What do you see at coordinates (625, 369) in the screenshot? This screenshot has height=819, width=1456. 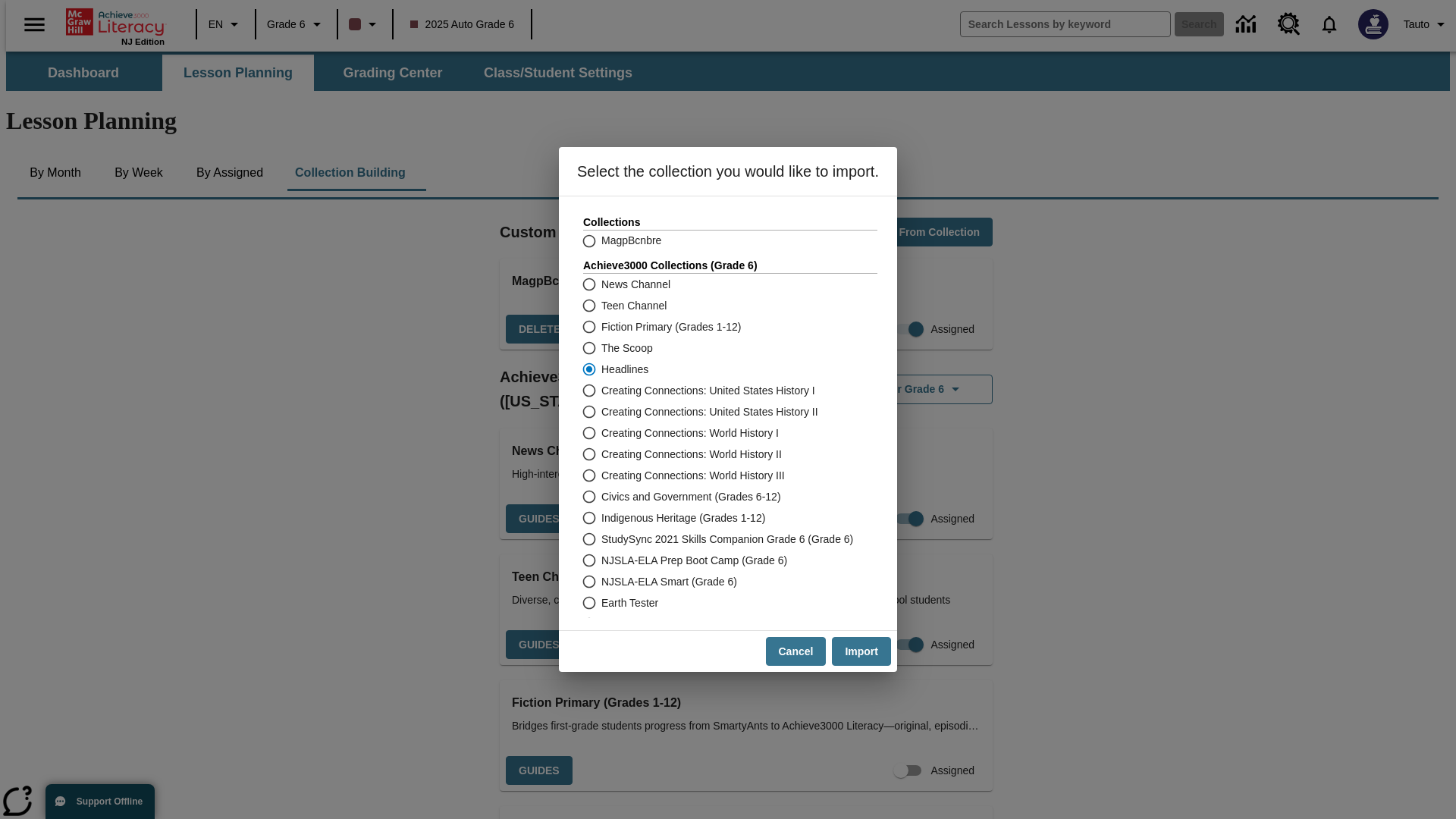 I see `span: Headlines` at bounding box center [625, 369].